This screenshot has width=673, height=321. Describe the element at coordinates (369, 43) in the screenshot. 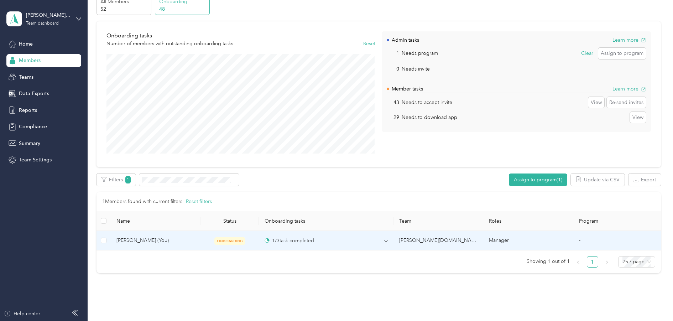

I see `button: Reset` at that location.